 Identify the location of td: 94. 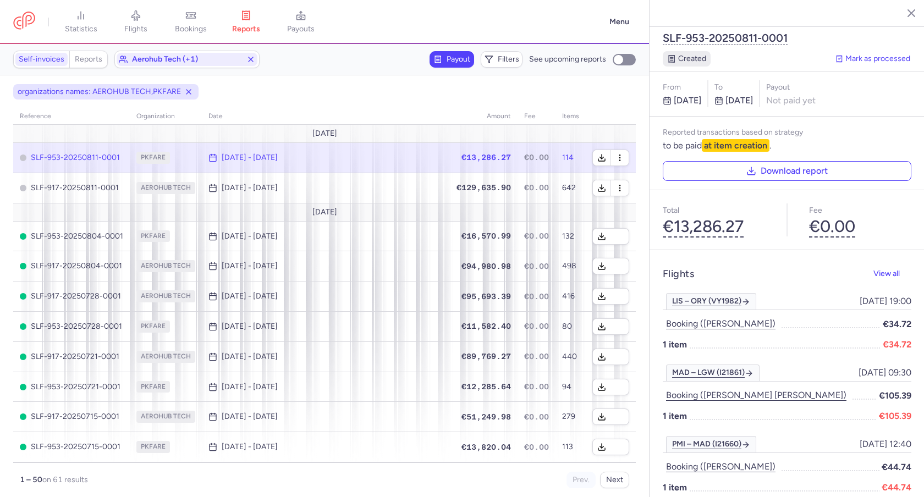
(570, 387).